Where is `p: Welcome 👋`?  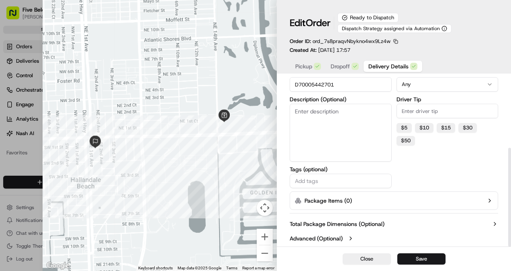 p: Welcome 👋 is located at coordinates (77, 38).